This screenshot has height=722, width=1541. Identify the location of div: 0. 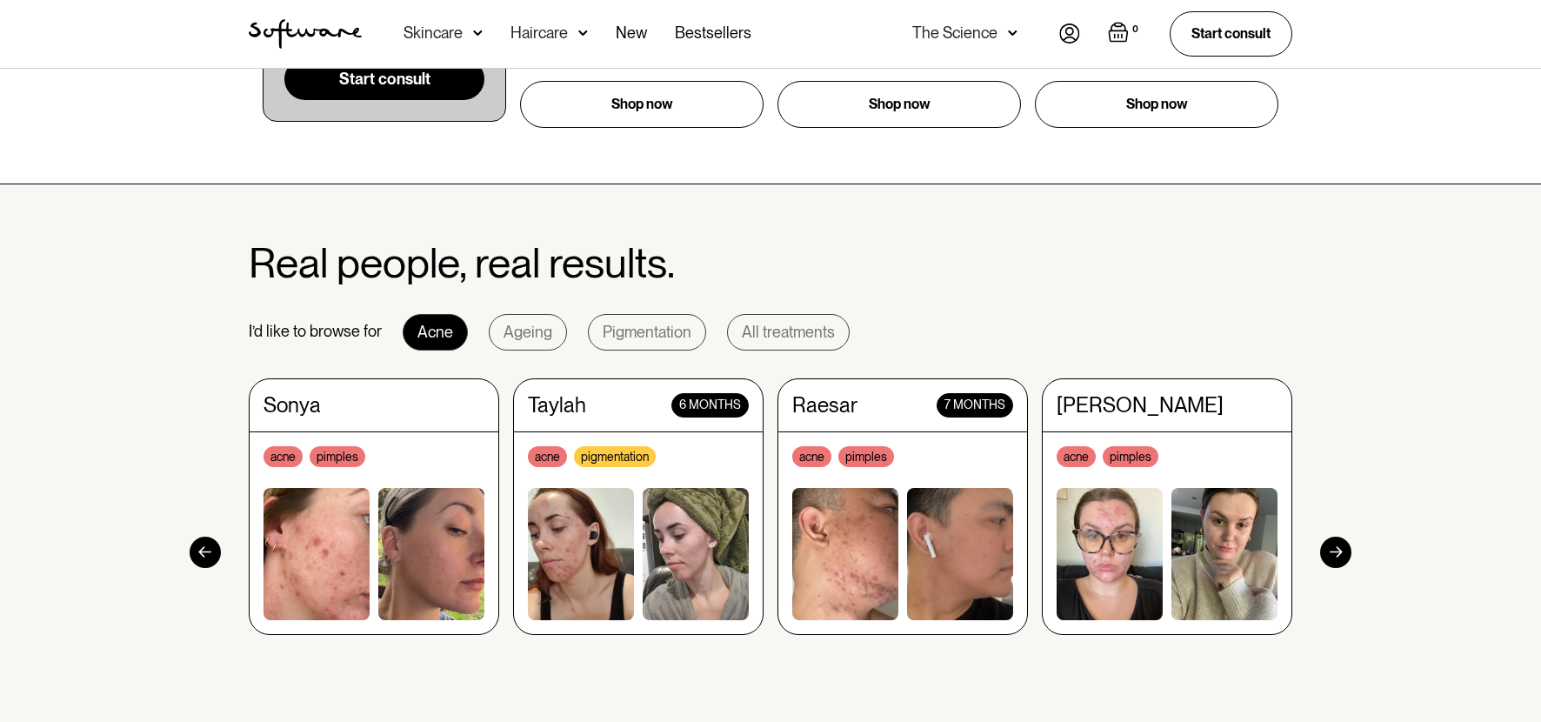
(1135, 30).